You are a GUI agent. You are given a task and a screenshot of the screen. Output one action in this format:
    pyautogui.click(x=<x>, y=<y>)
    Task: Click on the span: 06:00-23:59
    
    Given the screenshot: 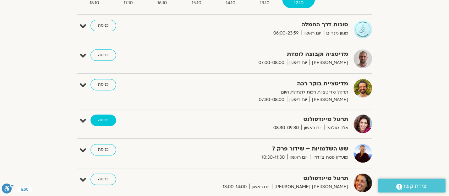 What is the action you would take?
    pyautogui.click(x=286, y=33)
    